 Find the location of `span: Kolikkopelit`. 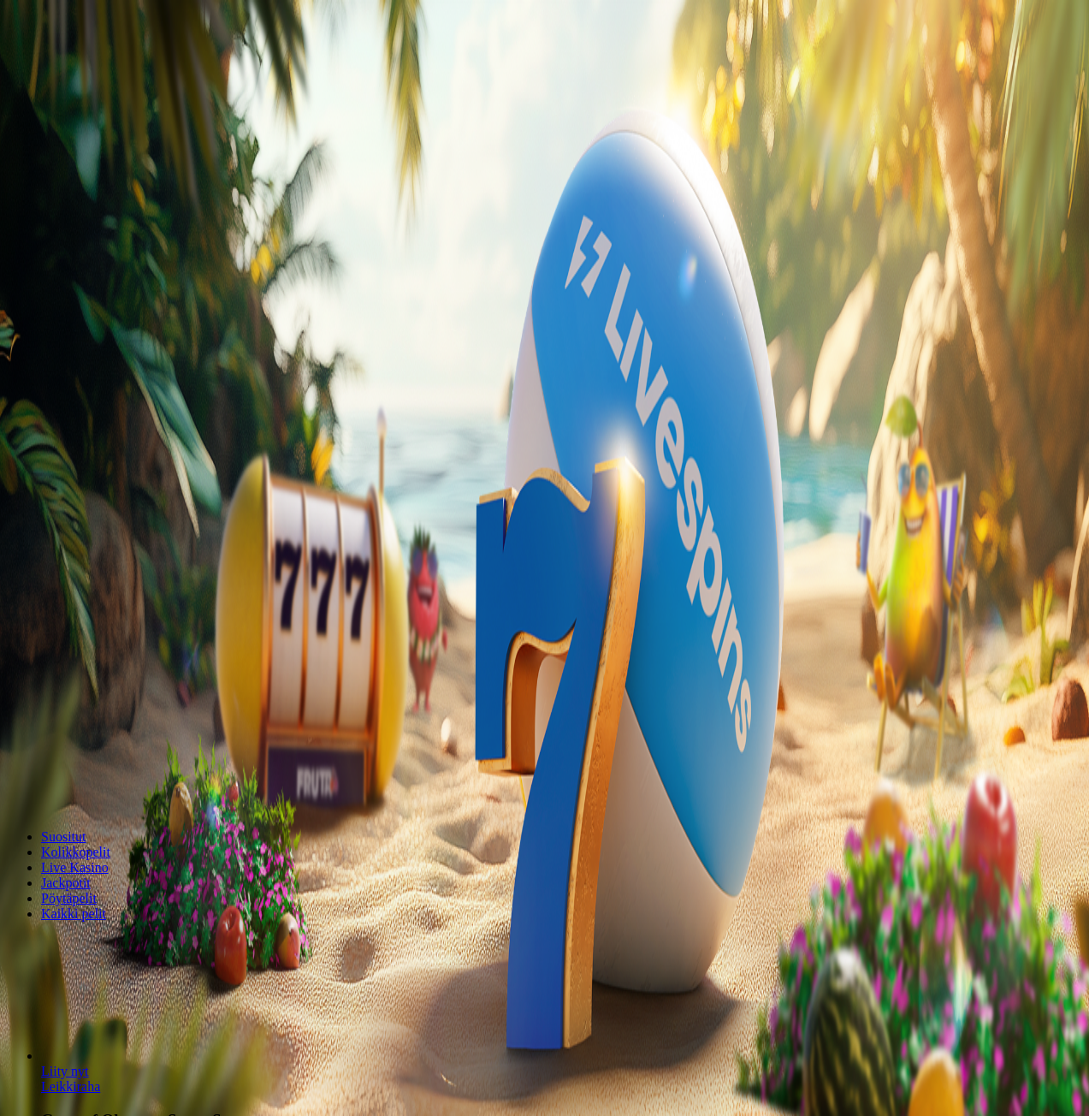

span: Kolikkopelit is located at coordinates (75, 851).